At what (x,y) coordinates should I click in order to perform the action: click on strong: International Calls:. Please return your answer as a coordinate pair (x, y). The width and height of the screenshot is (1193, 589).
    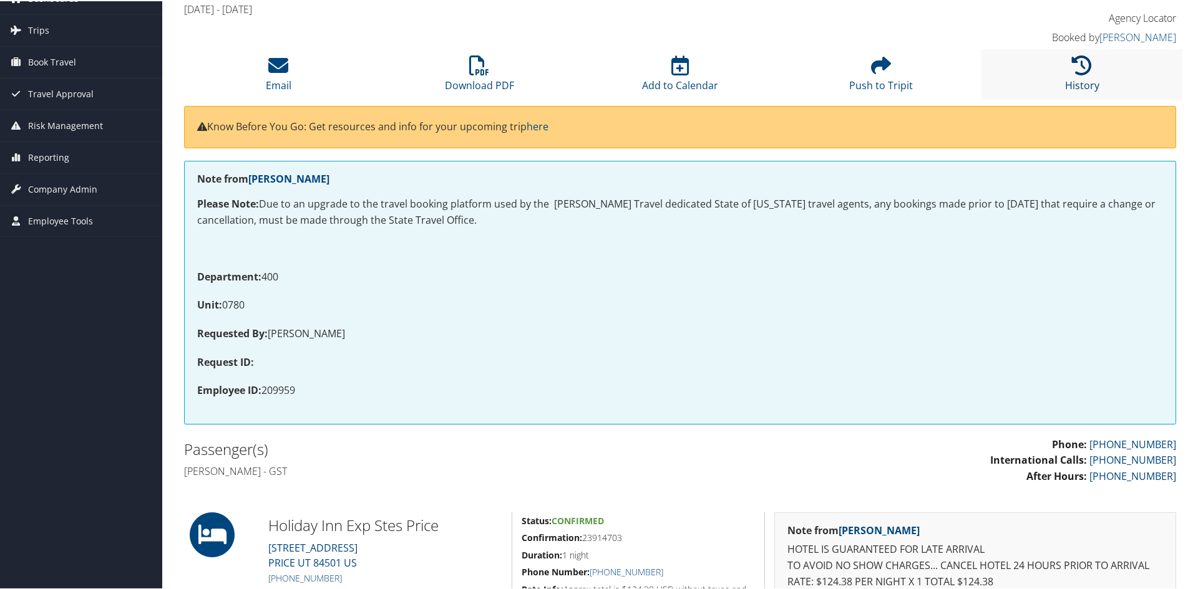
    Looking at the image, I should click on (1038, 459).